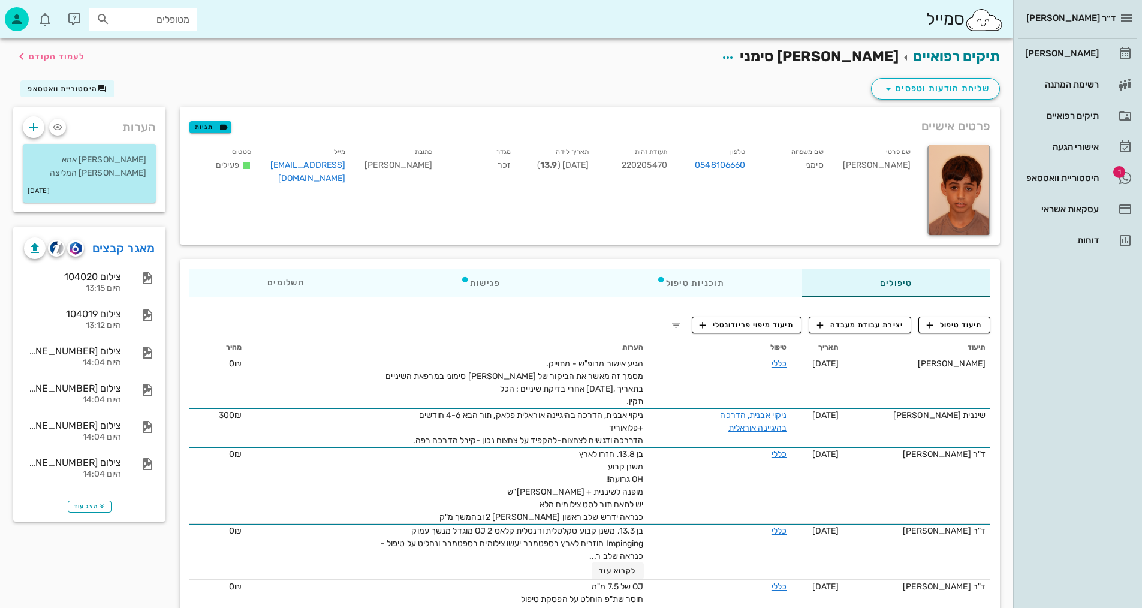 The image size is (1142, 608). What do you see at coordinates (230, 415) in the screenshot?
I see `span: 300₪` at bounding box center [230, 415].